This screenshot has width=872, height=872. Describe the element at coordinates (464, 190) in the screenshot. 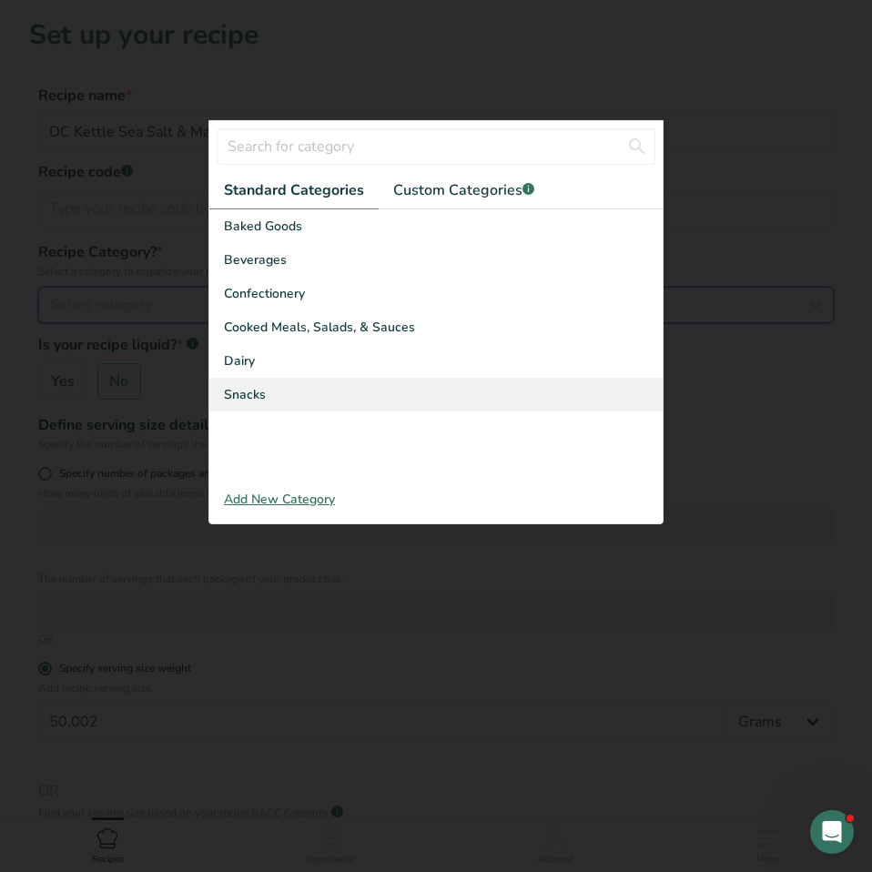

I see `span: Custom Categories` at that location.